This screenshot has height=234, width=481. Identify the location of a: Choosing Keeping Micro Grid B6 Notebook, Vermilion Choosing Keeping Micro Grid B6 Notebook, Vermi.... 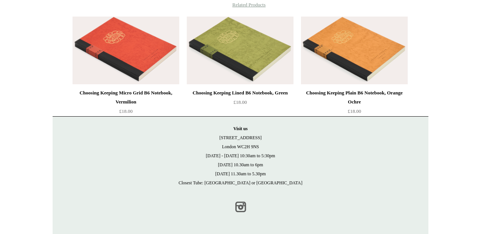
(126, 50).